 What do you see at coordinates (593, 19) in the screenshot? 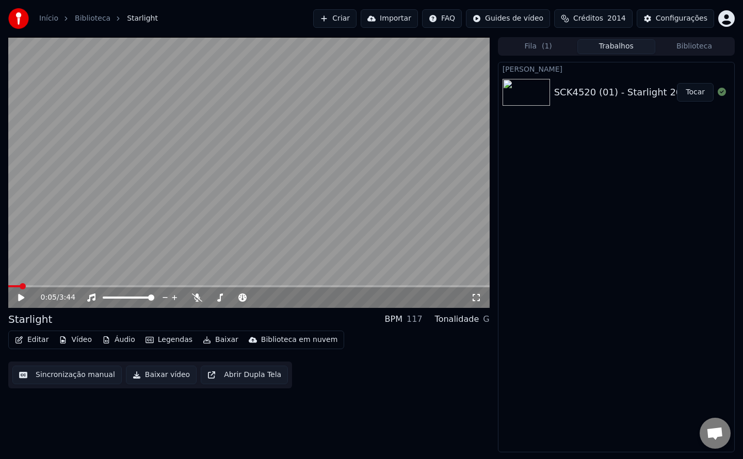
I see `button: Créditos2014` at bounding box center [593, 19].